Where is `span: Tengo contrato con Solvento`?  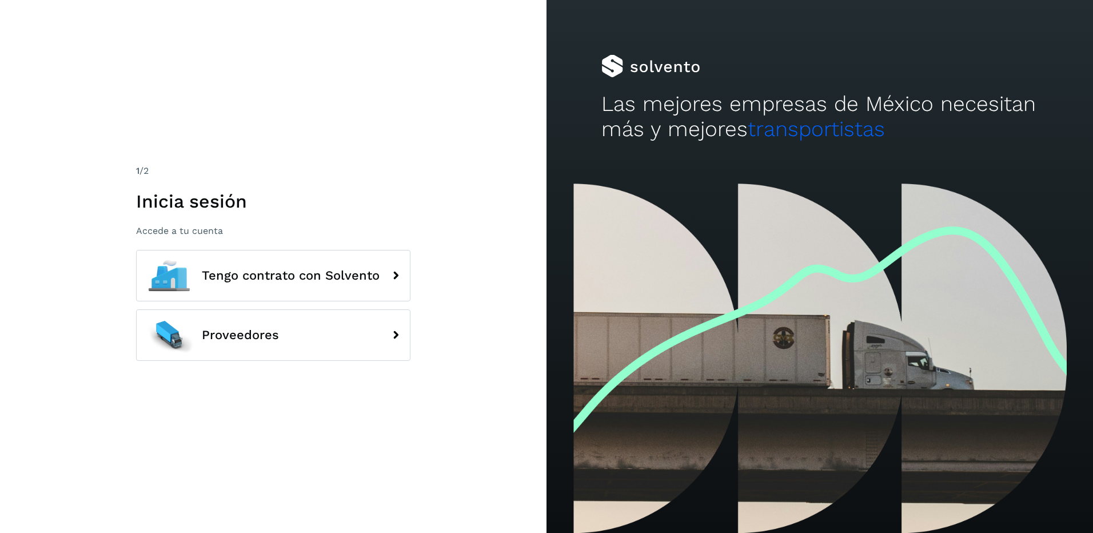 span: Tengo contrato con Solvento is located at coordinates (290, 275).